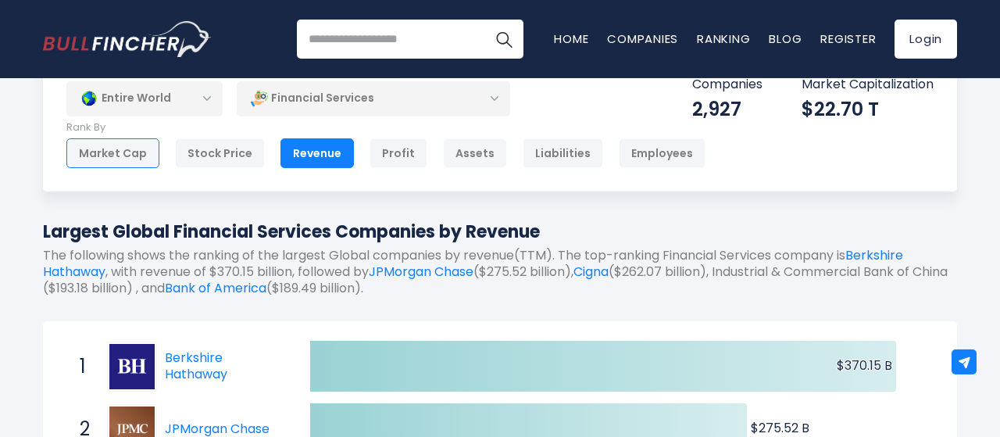 The height and width of the screenshot is (437, 1000). I want to click on div: Liabilities, so click(563, 153).